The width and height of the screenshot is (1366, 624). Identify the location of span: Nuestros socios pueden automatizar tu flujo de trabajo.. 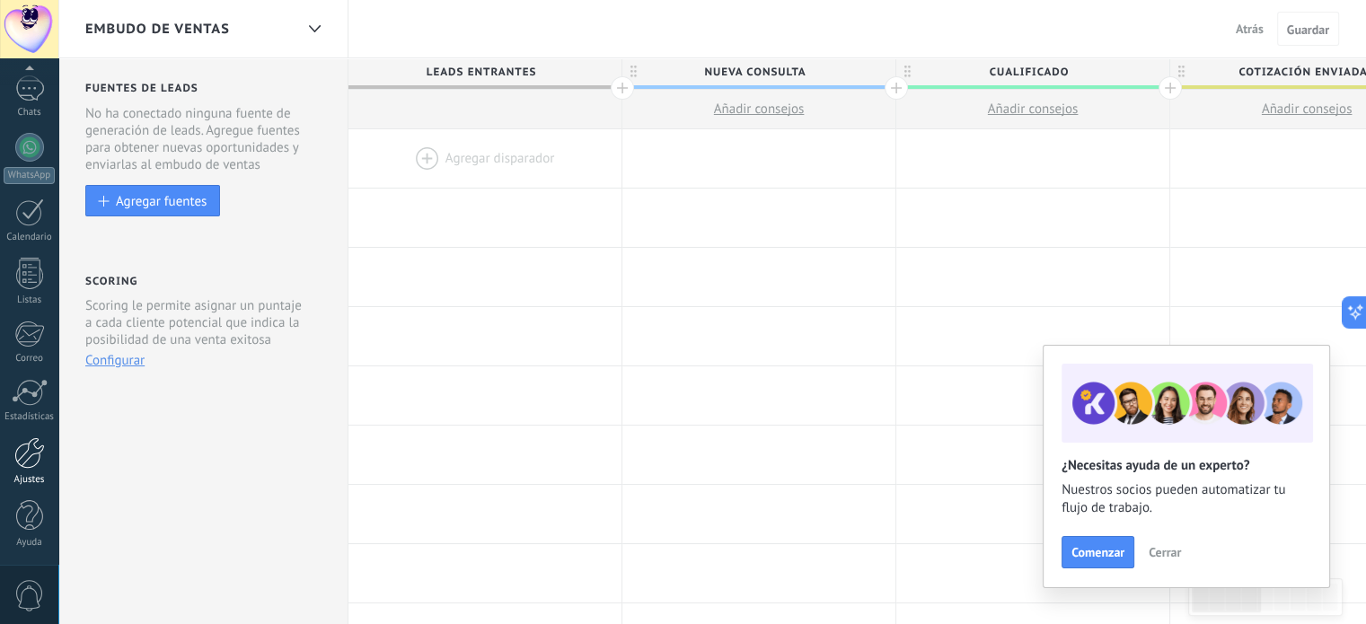
(1186, 499).